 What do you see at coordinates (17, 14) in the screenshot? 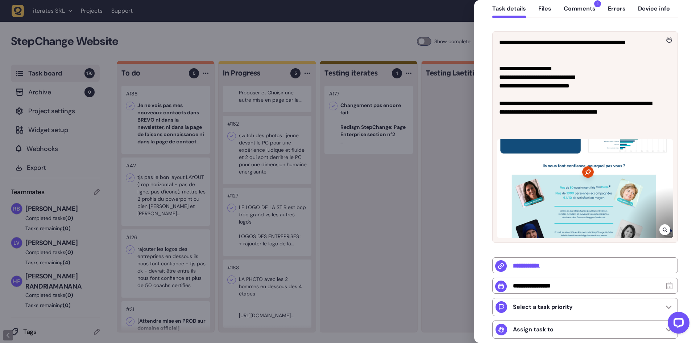
I see `button: Open LiveChat chat widget` at bounding box center [17, 14].